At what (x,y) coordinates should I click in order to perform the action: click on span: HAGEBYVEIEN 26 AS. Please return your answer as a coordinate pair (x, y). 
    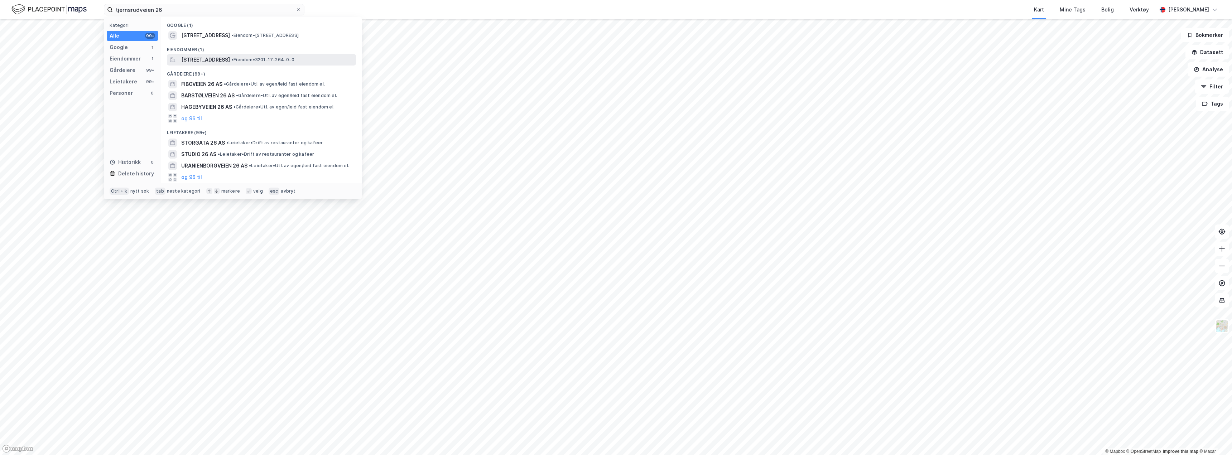
    Looking at the image, I should click on (207, 107).